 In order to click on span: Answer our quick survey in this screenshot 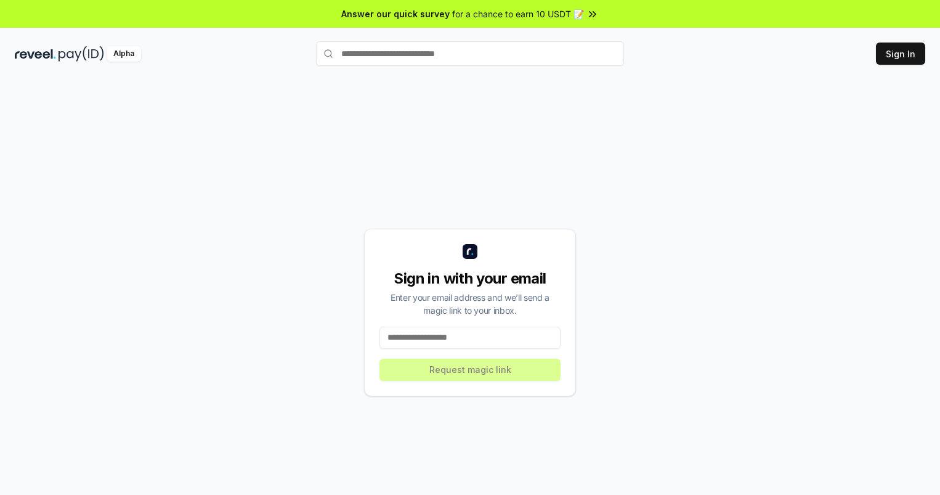, I will do `click(395, 14)`.